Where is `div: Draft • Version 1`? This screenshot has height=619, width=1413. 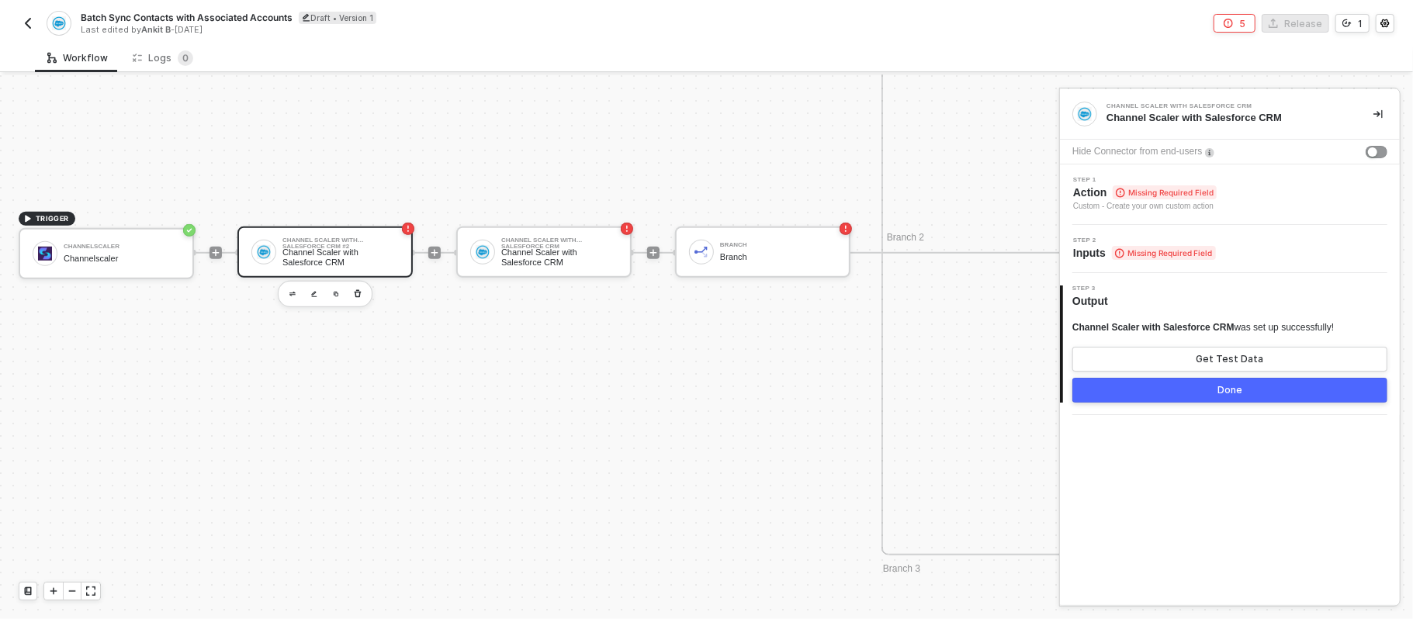 div: Draft • Version 1 is located at coordinates (338, 18).